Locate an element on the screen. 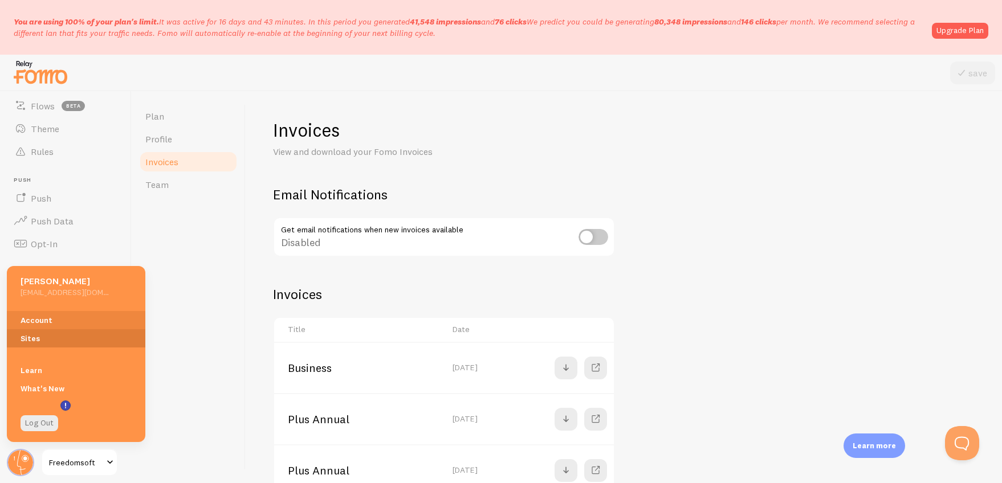 The image size is (1002, 483). a: Freedomsoft is located at coordinates (79, 463).